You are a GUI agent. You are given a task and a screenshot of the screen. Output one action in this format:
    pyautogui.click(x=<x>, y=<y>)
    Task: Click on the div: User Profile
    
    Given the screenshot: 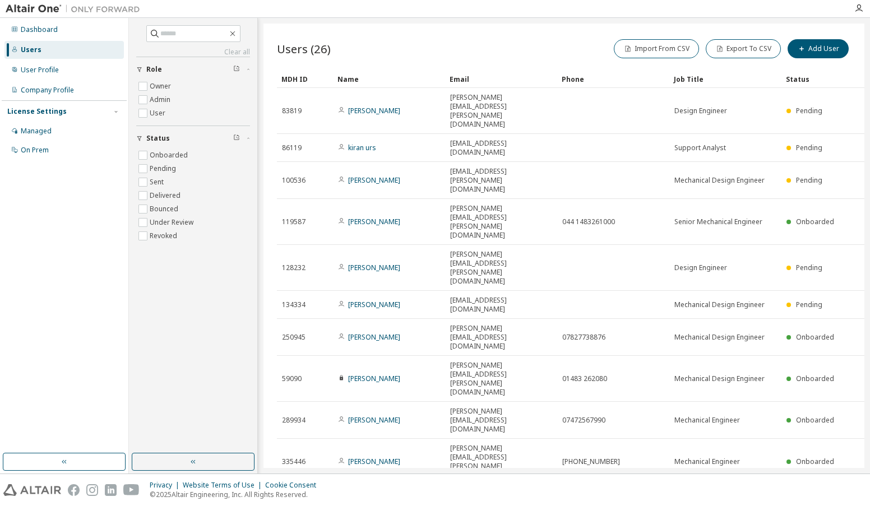 What is the action you would take?
    pyautogui.click(x=40, y=70)
    